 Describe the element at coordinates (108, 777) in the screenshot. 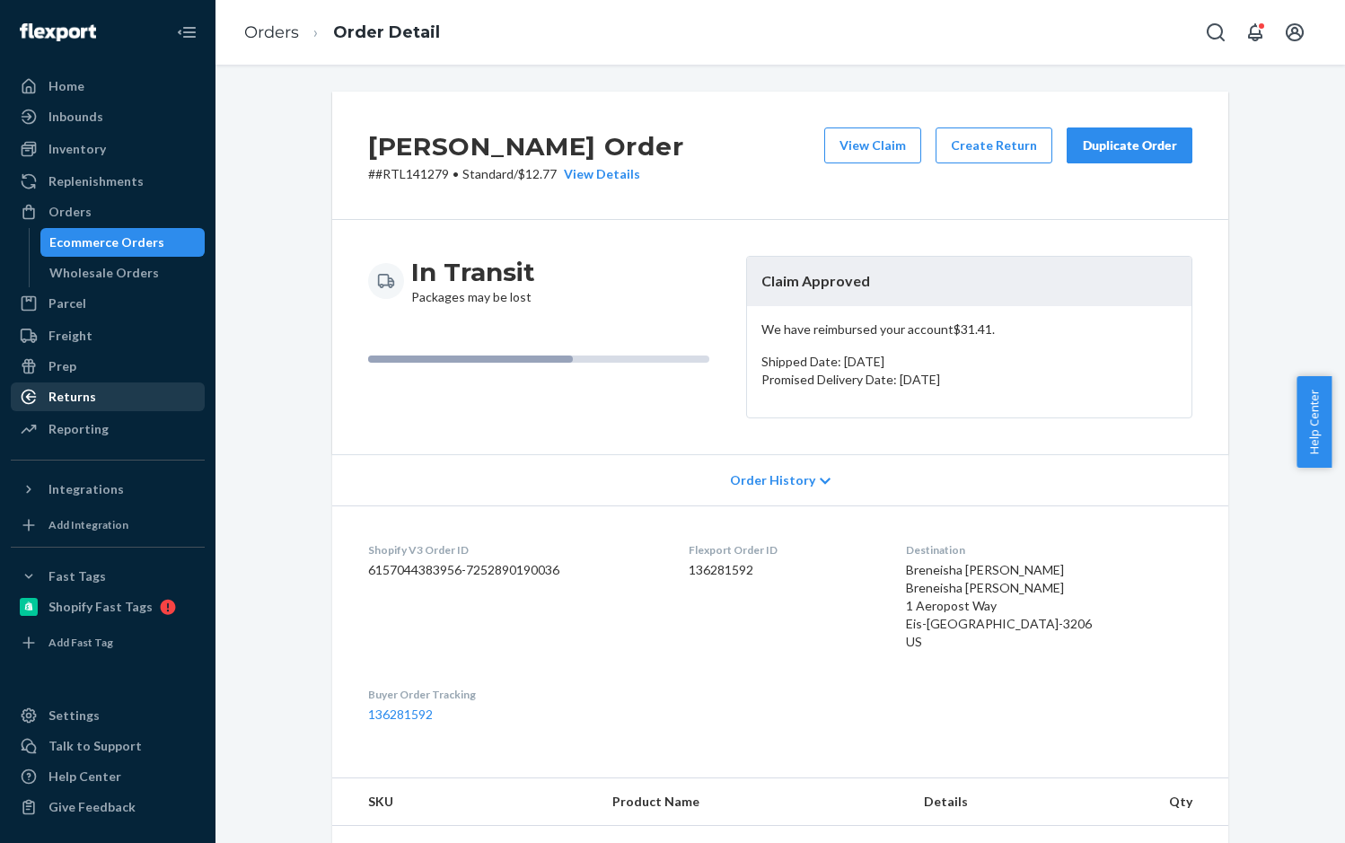

I see `a: Help Center` at that location.